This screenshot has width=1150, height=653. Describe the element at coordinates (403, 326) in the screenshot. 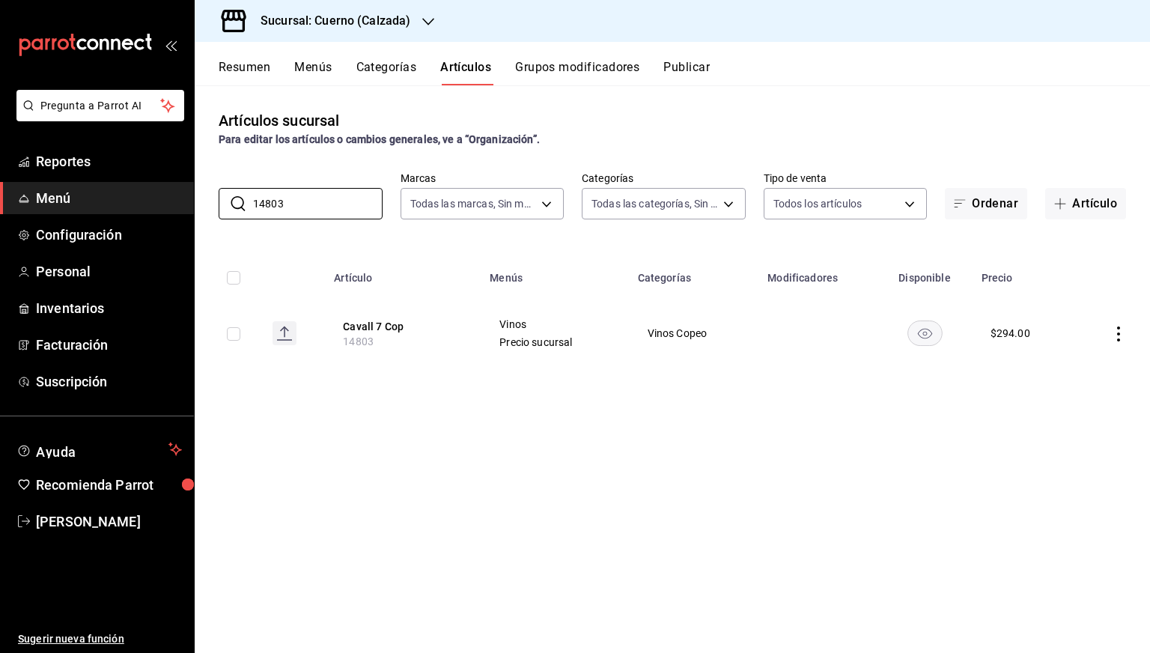

I see `button: edit-product-location` at that location.